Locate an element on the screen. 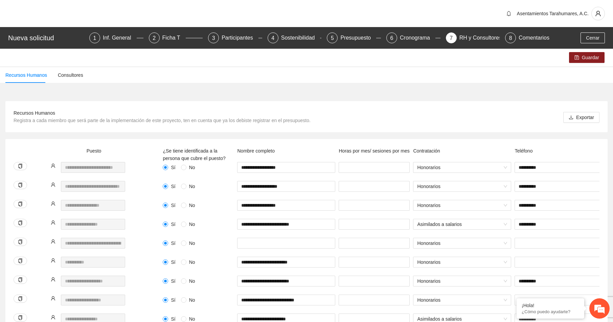  span: 8 is located at coordinates (510, 38).